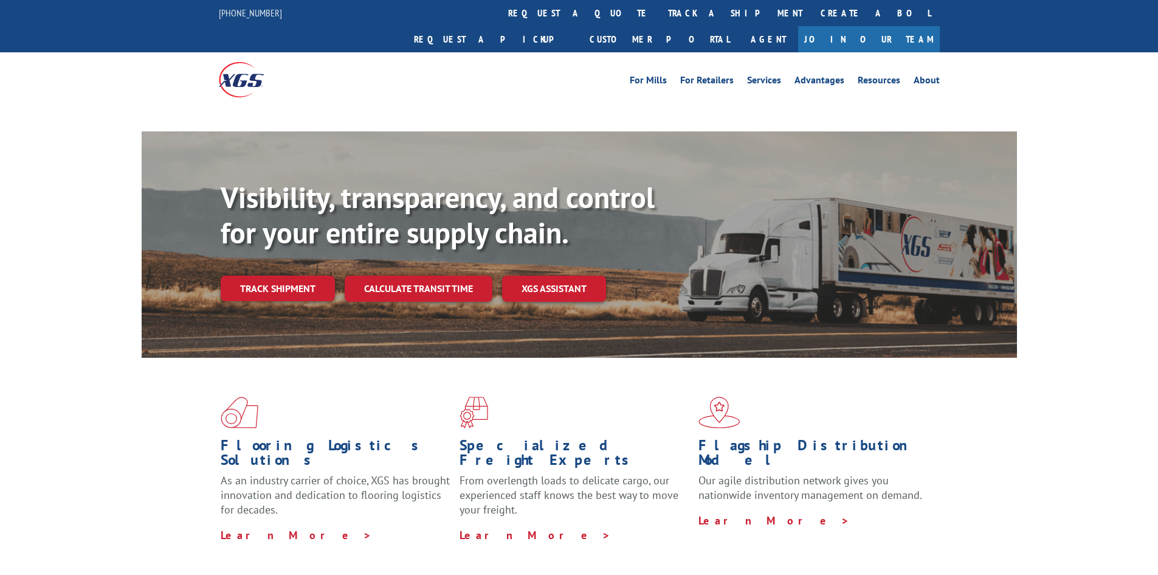  What do you see at coordinates (335, 494) in the screenshot?
I see `span: As an industry carrier of choice, XGS has brought innovation and dedication to flooring logistics...` at bounding box center [335, 494].